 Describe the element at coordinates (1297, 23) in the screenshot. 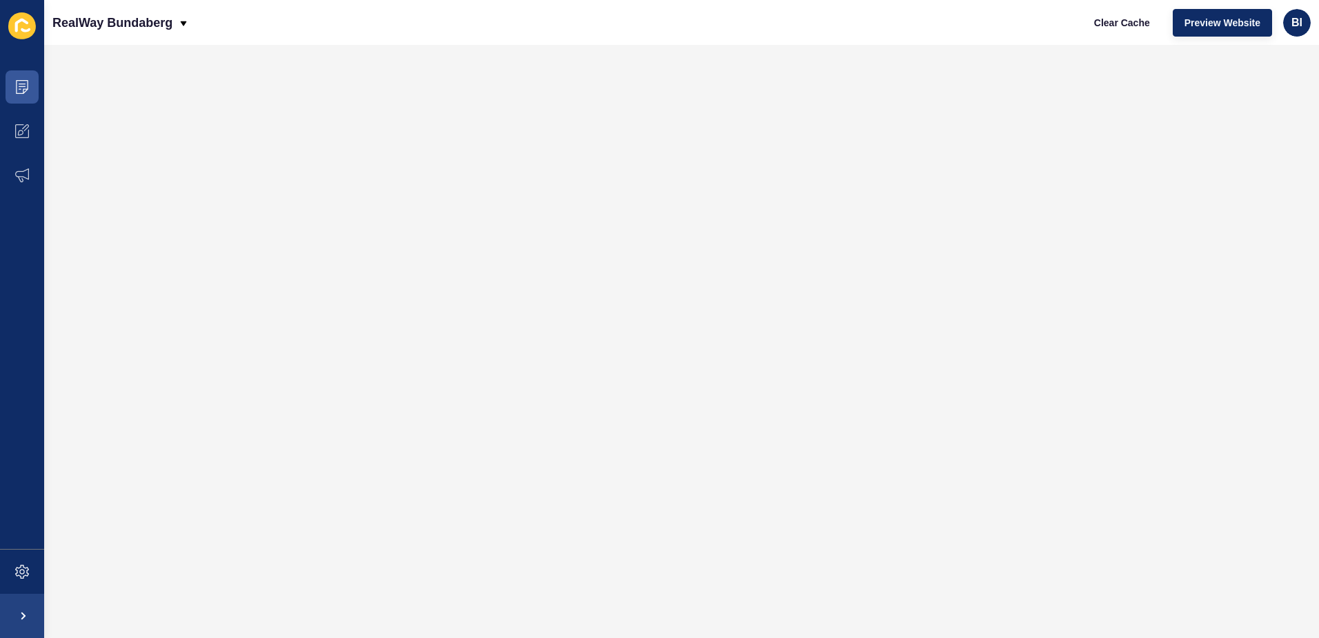

I see `span: BI` at that location.